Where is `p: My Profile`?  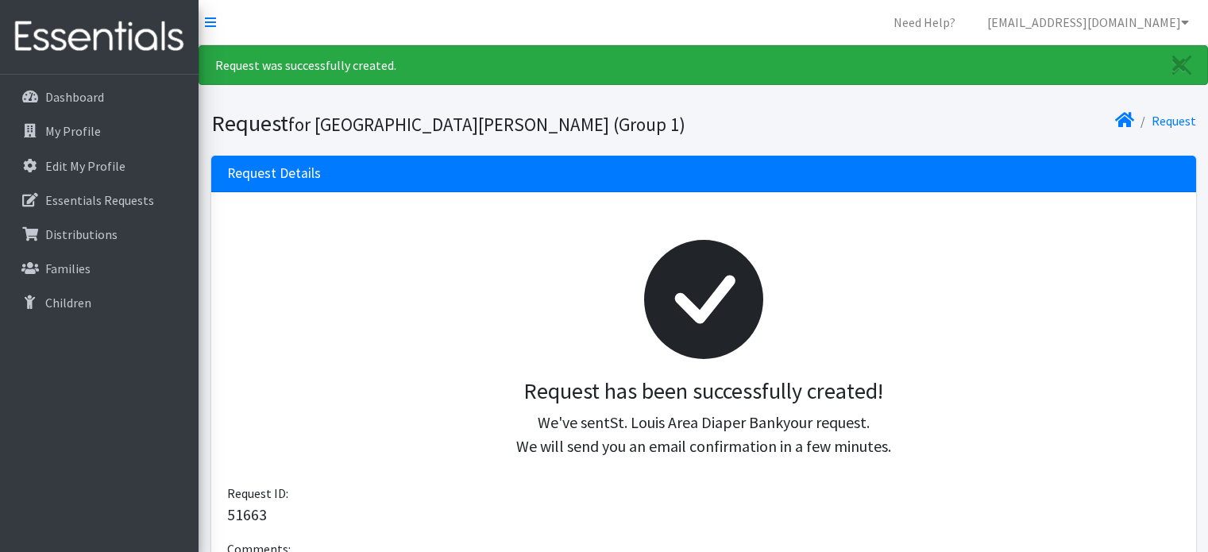
p: My Profile is located at coordinates (73, 131).